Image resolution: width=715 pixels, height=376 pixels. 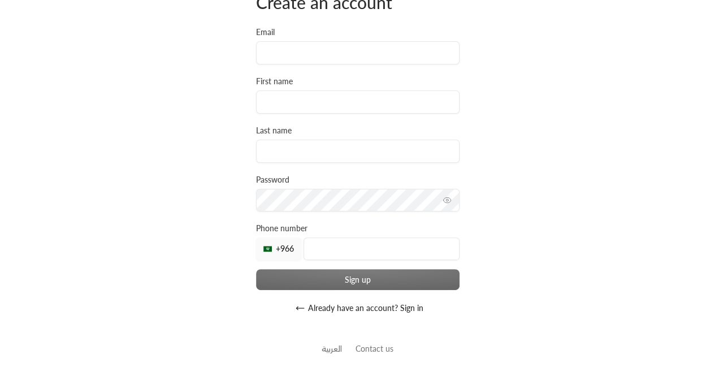 What do you see at coordinates (272, 180) in the screenshot?
I see `label: Password` at bounding box center [272, 180].